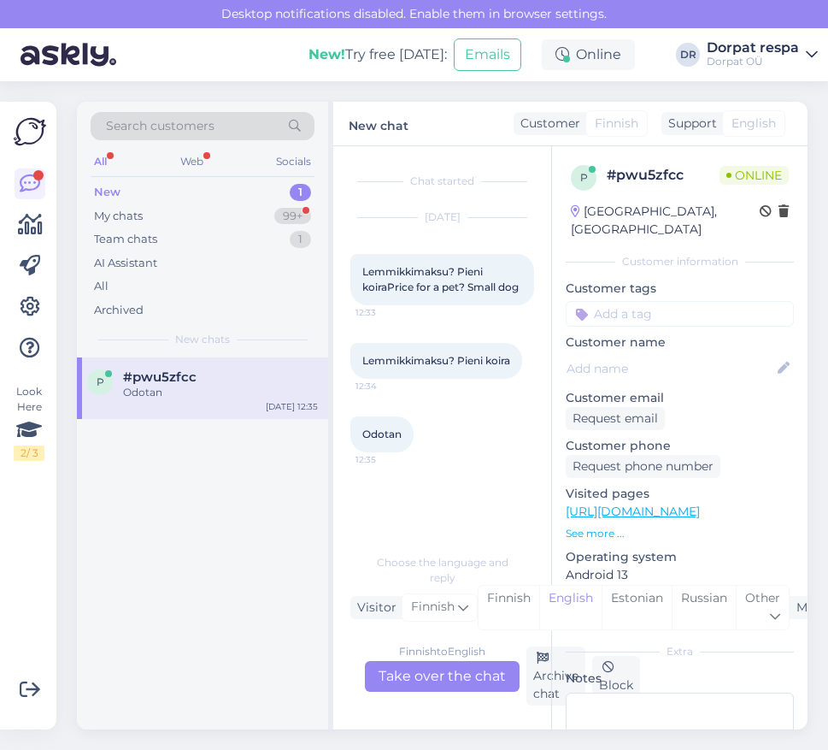  I want to click on div: Dorpat respa, so click(753, 48).